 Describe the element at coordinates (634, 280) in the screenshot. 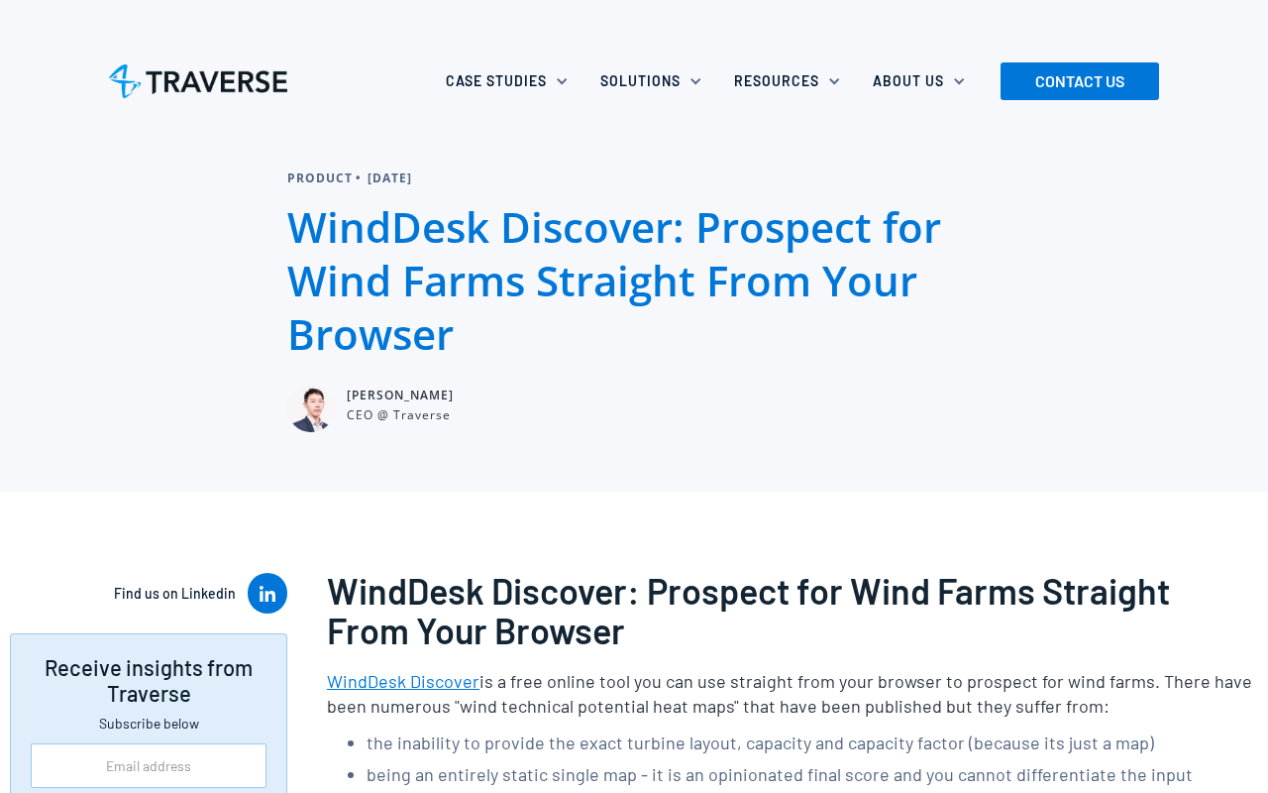

I see `h2: WindDesk Discover: Prospect for Wind Farms Straight From Your Browser` at that location.